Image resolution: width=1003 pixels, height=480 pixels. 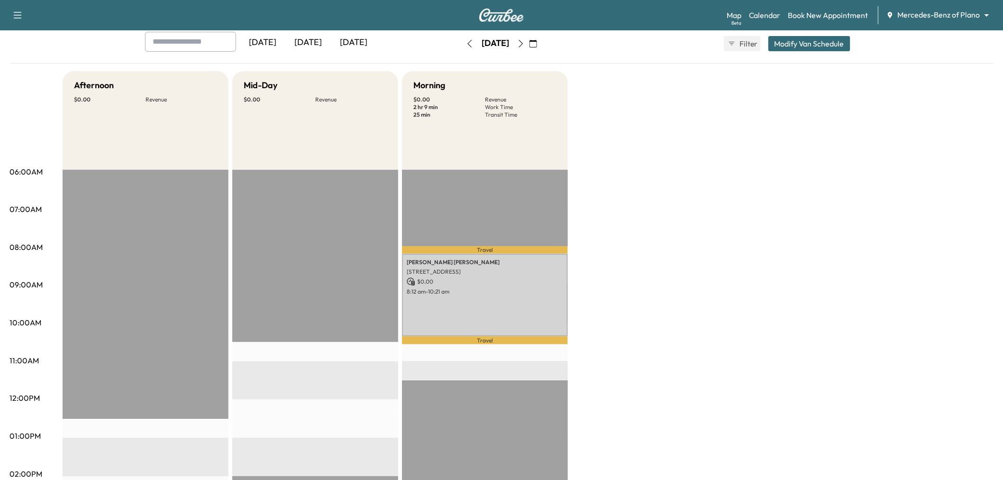 I want to click on p: 12:00PM, so click(x=25, y=398).